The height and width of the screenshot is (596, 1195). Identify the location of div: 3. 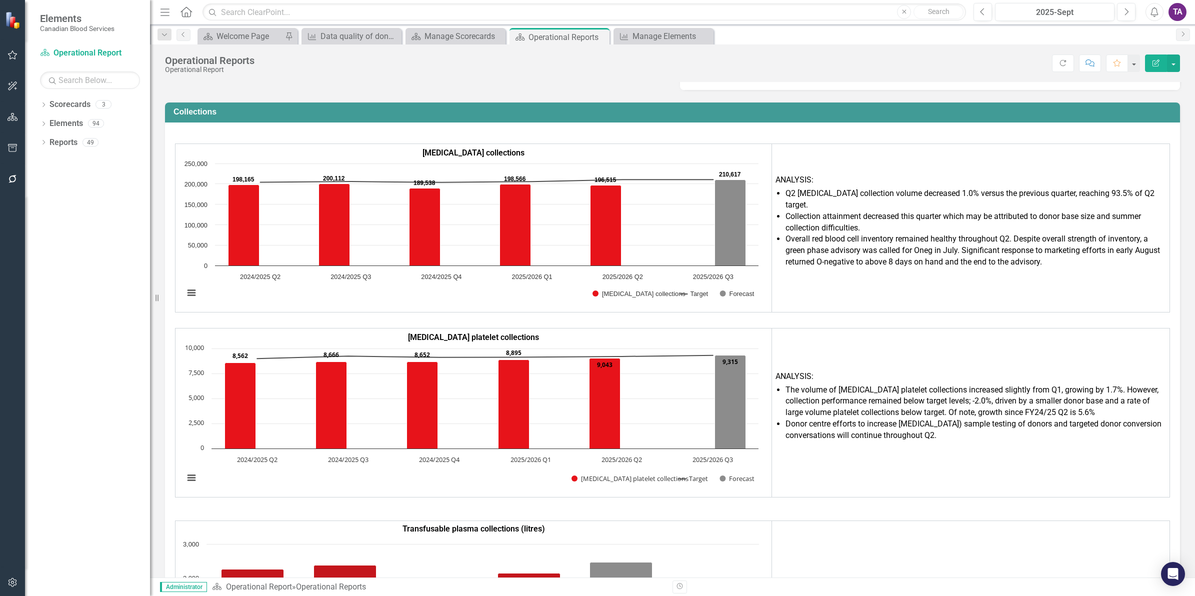
(103, 104).